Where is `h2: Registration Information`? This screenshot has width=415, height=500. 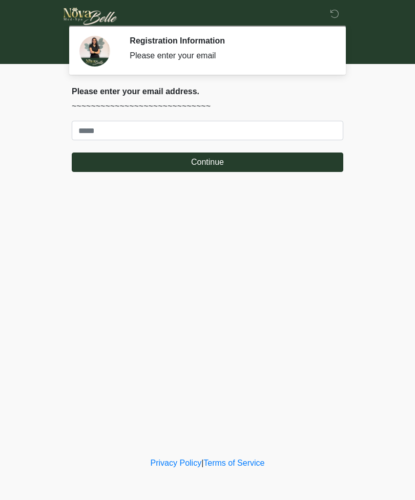 h2: Registration Information is located at coordinates (228, 40).